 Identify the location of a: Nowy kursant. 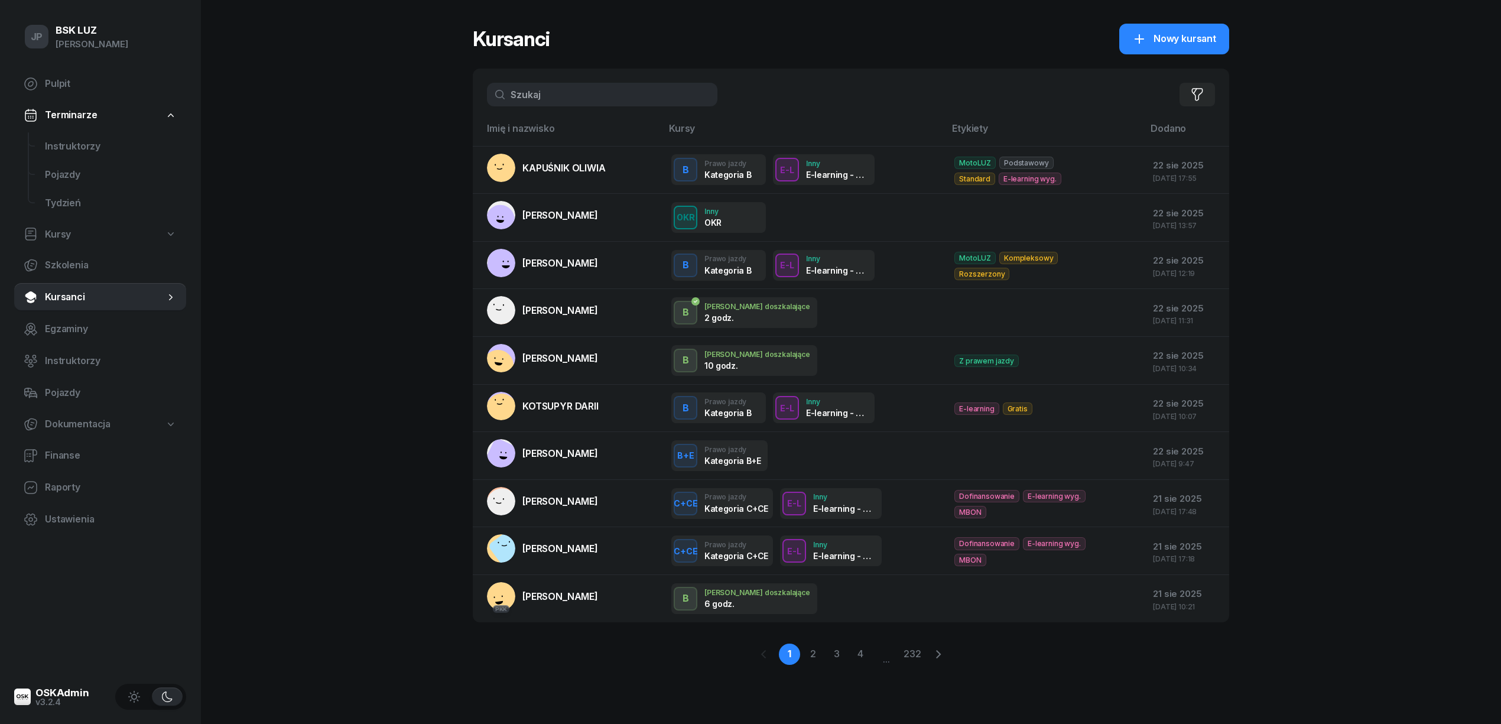
(1174, 39).